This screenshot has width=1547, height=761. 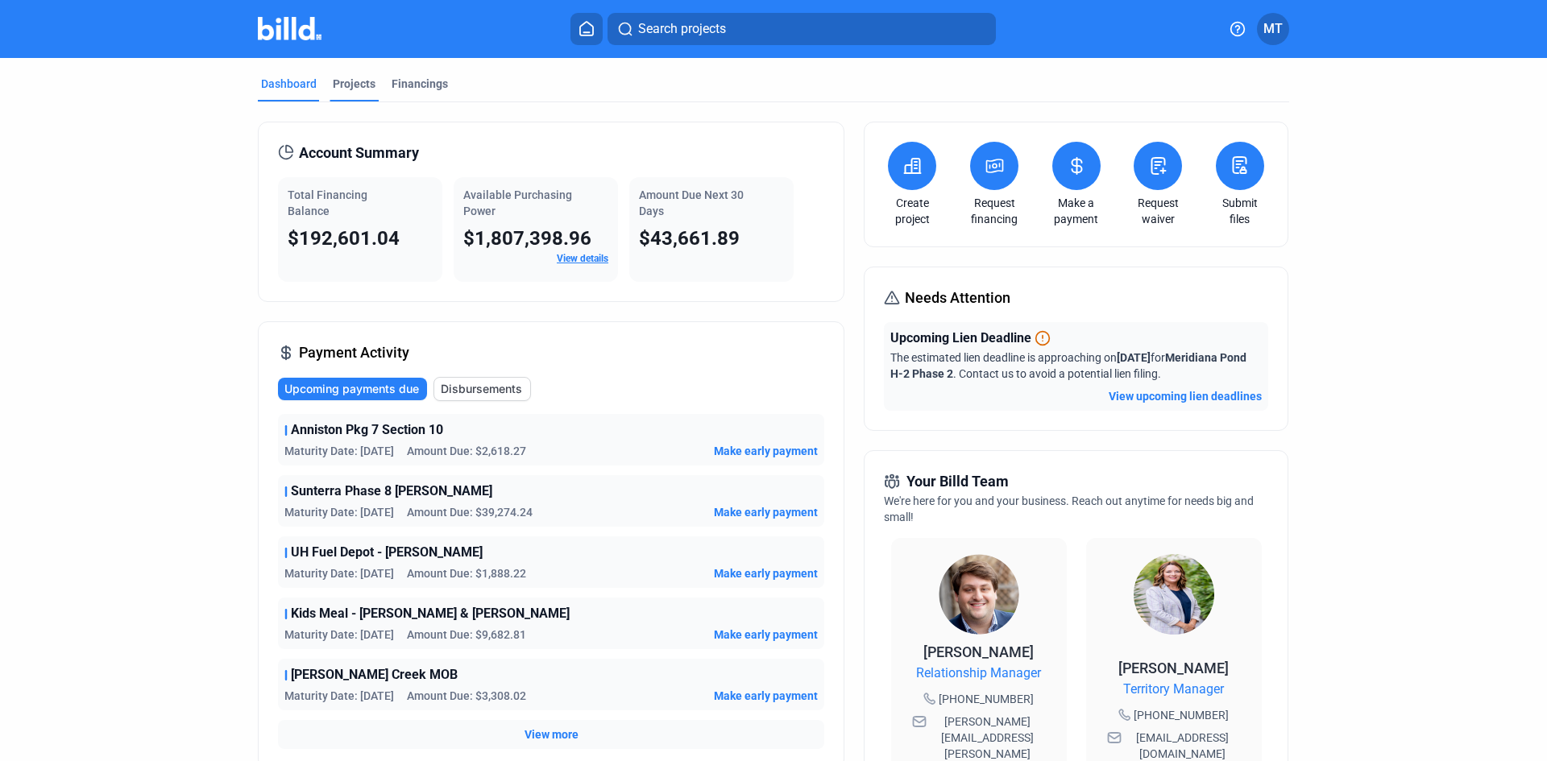 What do you see at coordinates (1068, 366) in the screenshot?
I see `span: The estimated lien deadline is approaching on for . Contact us to avoid a potential lien filing.` at bounding box center [1068, 366].